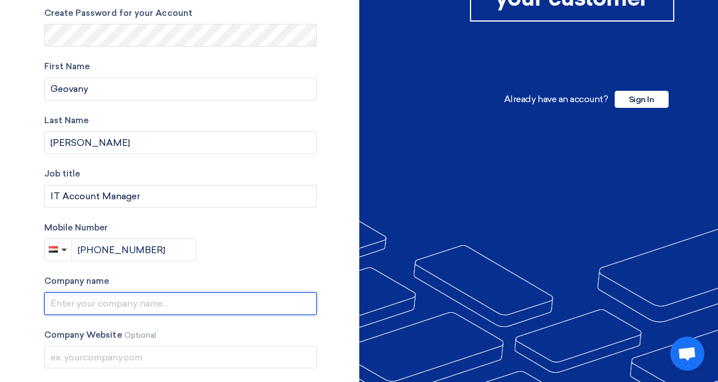 This screenshot has height=382, width=718. I want to click on label: Company name, so click(180, 281).